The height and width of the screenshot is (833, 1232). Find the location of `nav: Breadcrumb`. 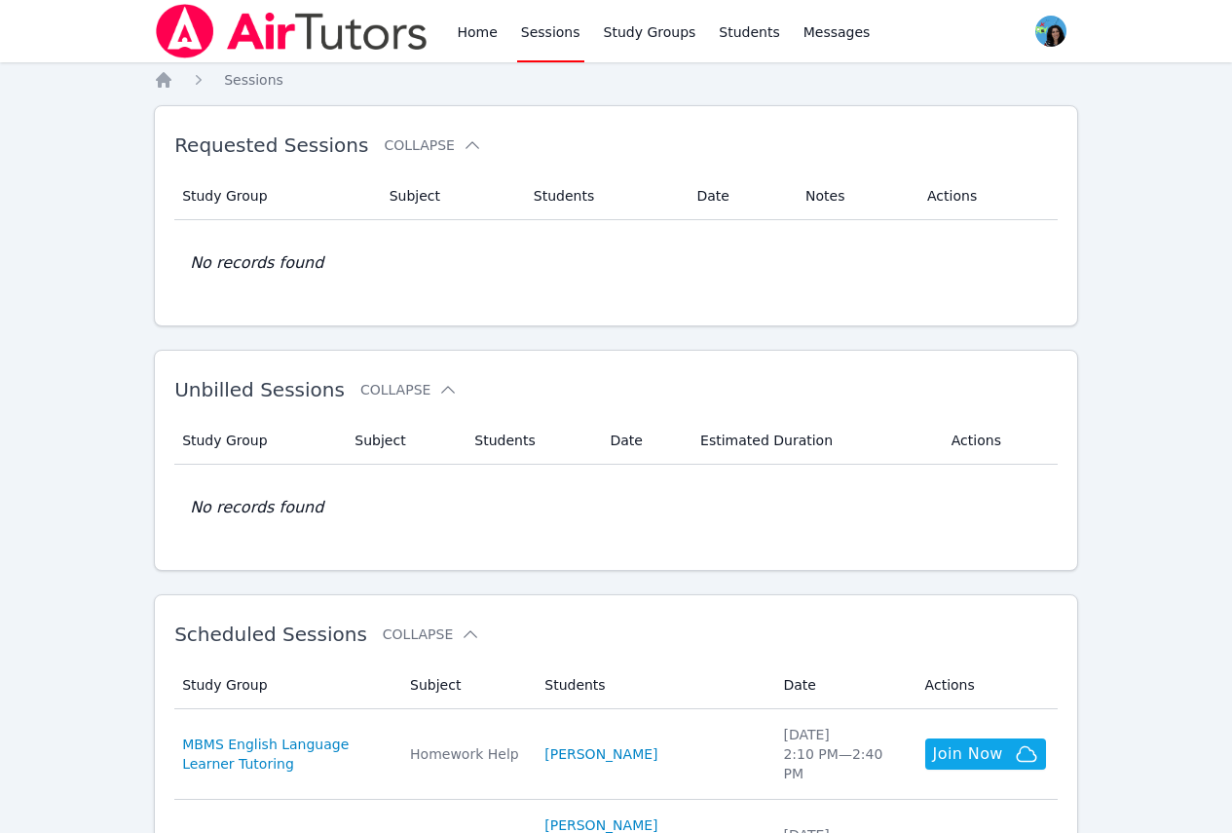

nav: Breadcrumb is located at coordinates (615, 80).